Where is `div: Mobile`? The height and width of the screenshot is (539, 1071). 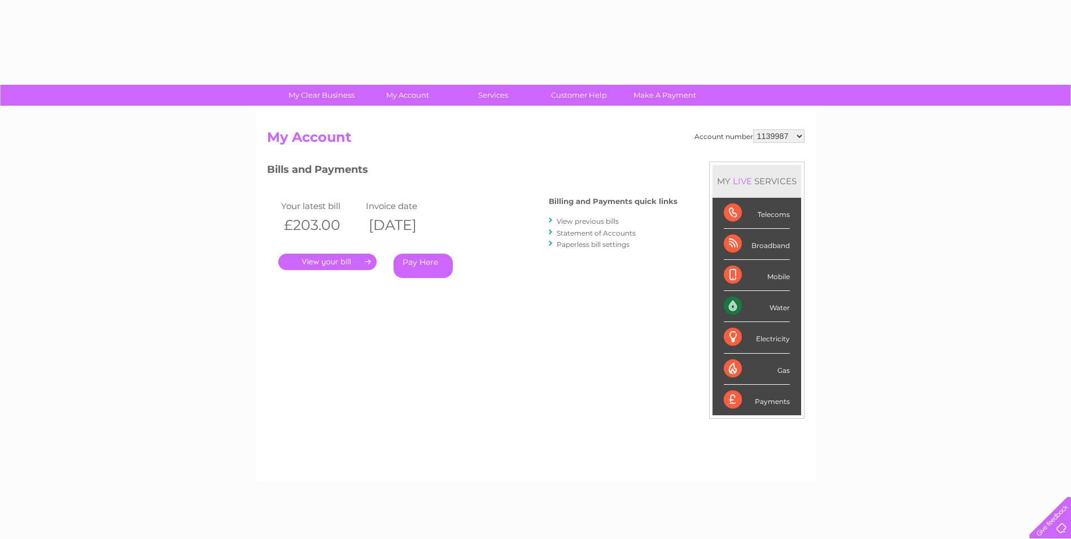
div: Mobile is located at coordinates (757, 275).